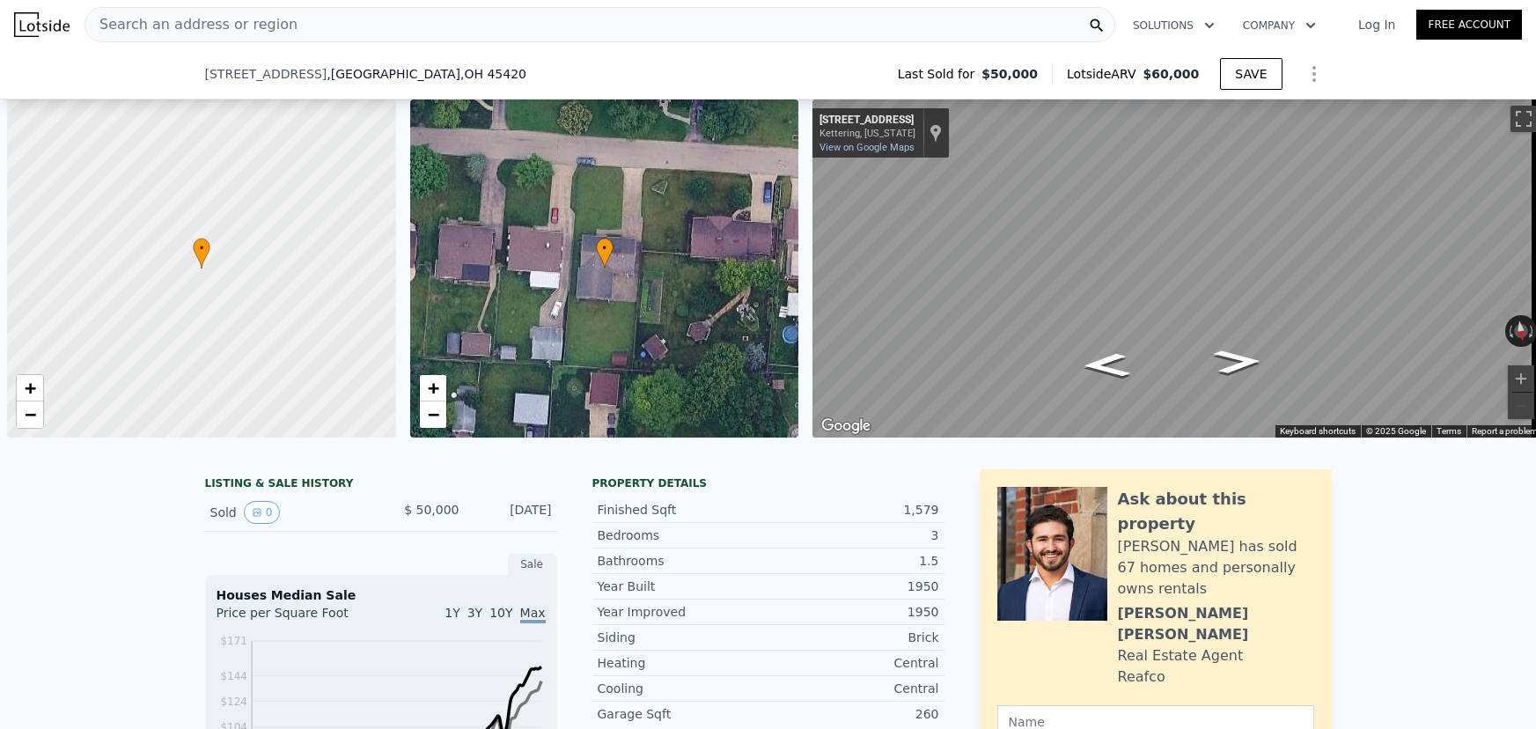  Describe the element at coordinates (1237, 362) in the screenshot. I see `path: Go West, Alta Vista Dr` at that location.